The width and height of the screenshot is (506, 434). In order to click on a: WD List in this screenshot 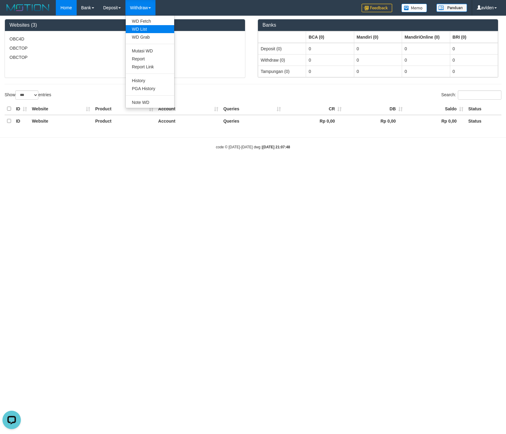, I will do `click(150, 29)`.